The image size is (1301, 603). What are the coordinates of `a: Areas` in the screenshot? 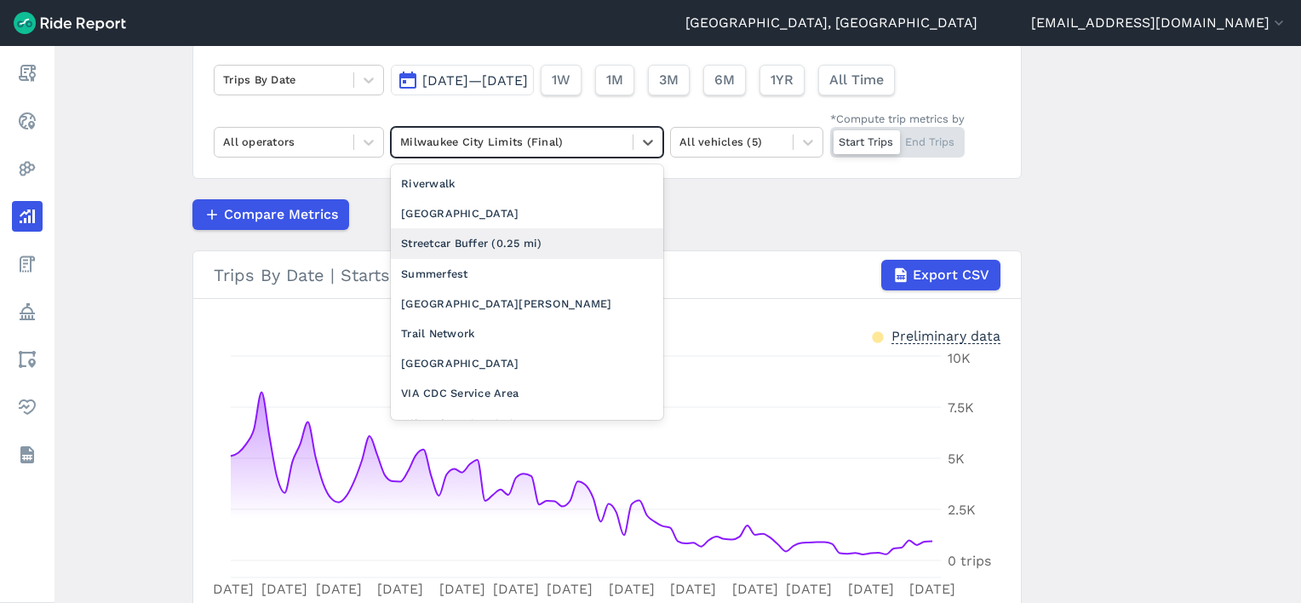 It's located at (27, 359).